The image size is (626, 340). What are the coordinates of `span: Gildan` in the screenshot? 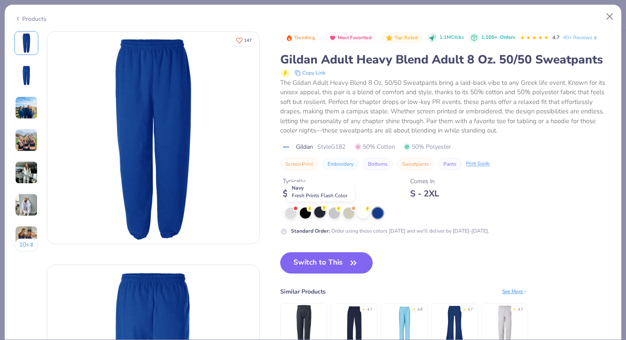 It's located at (305, 147).